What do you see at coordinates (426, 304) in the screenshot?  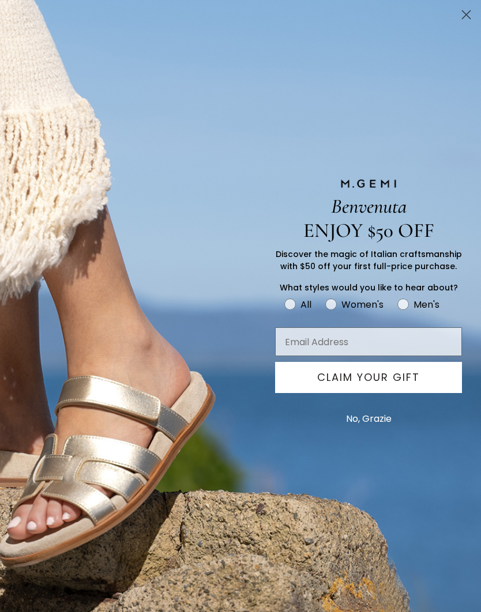 I see `div: Men's` at bounding box center [426, 304].